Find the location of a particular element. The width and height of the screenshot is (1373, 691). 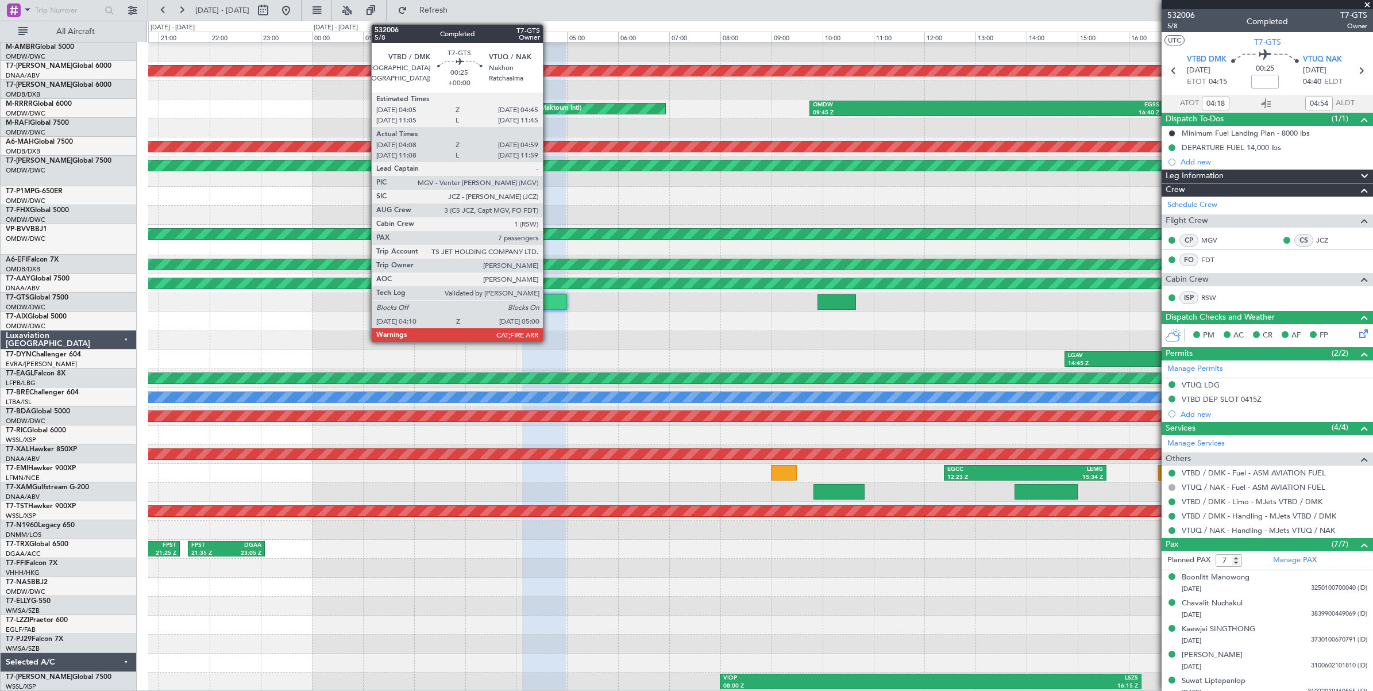

div: Minimum Fuel Landing Plan - 8000 lbs is located at coordinates (1246, 133).